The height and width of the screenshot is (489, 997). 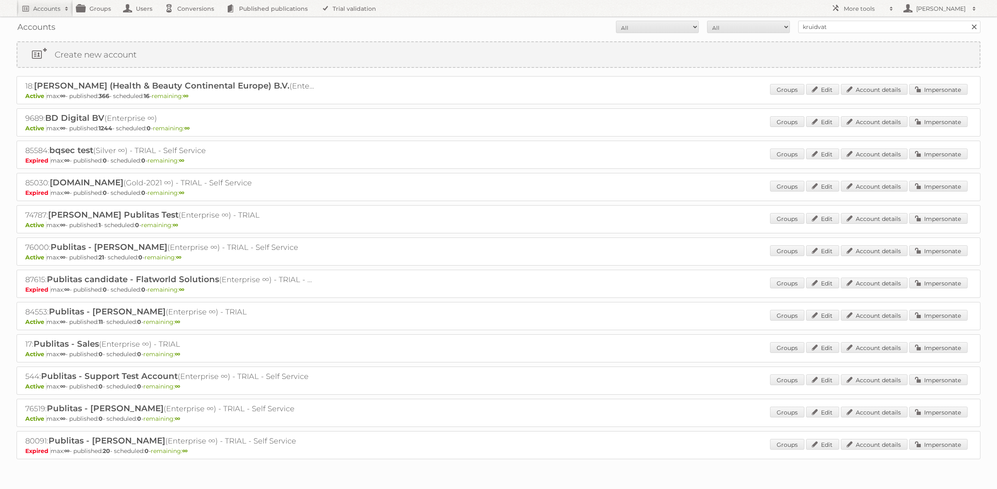 I want to click on h2: 18: (Enterprise ∞), so click(x=170, y=86).